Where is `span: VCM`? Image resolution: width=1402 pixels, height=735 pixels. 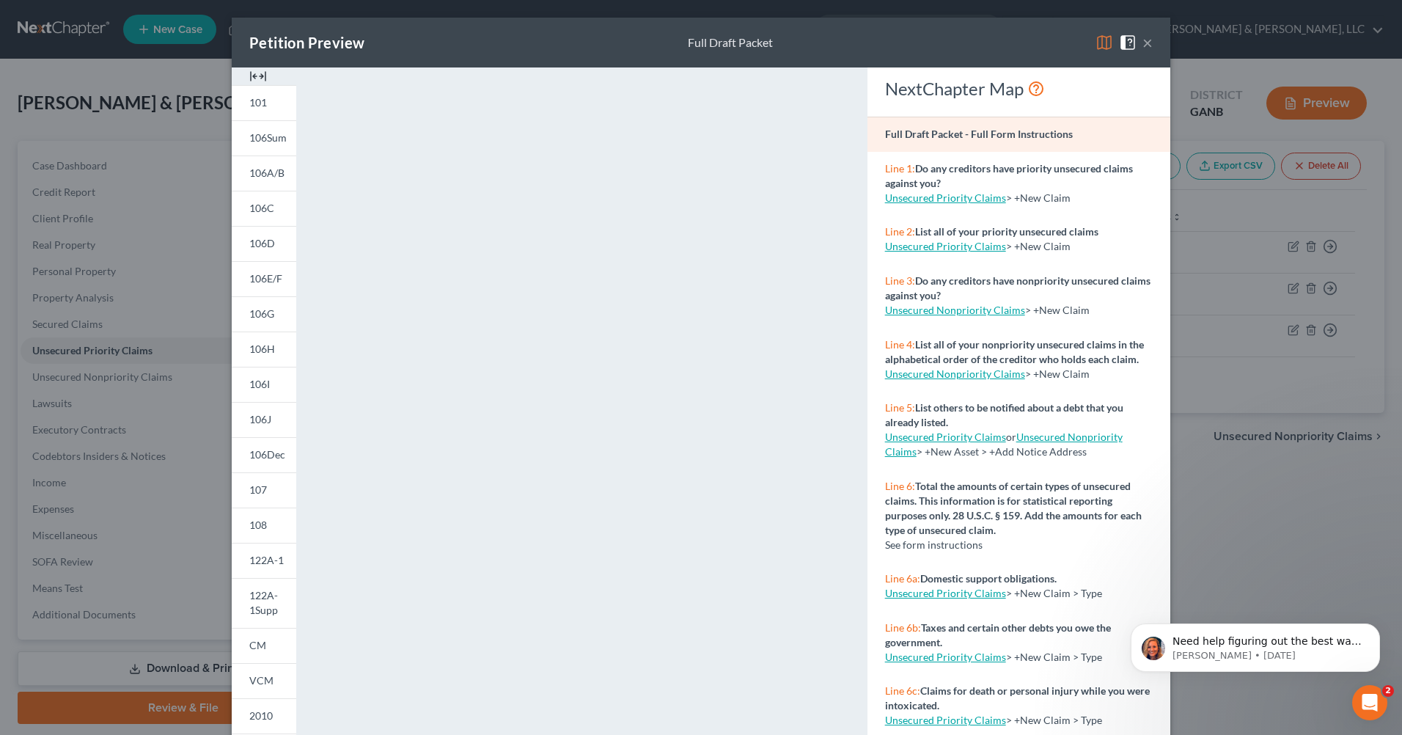 span: VCM is located at coordinates (261, 680).